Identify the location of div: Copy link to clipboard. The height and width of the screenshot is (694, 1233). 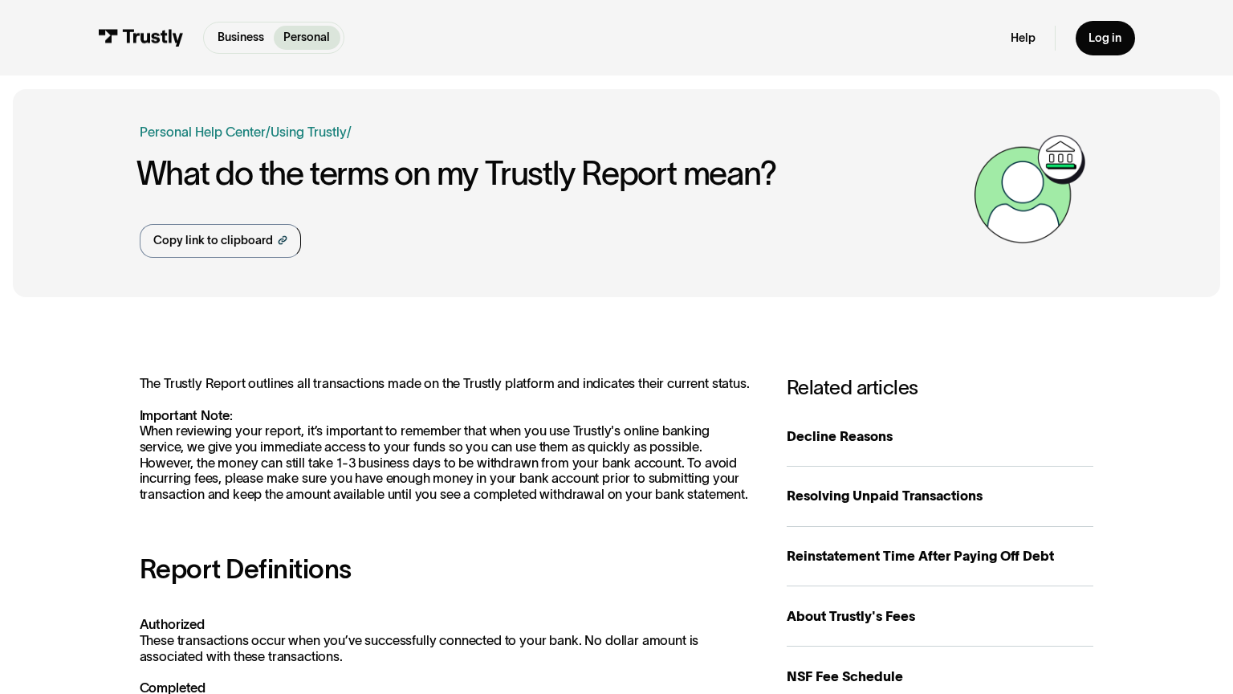
(213, 241).